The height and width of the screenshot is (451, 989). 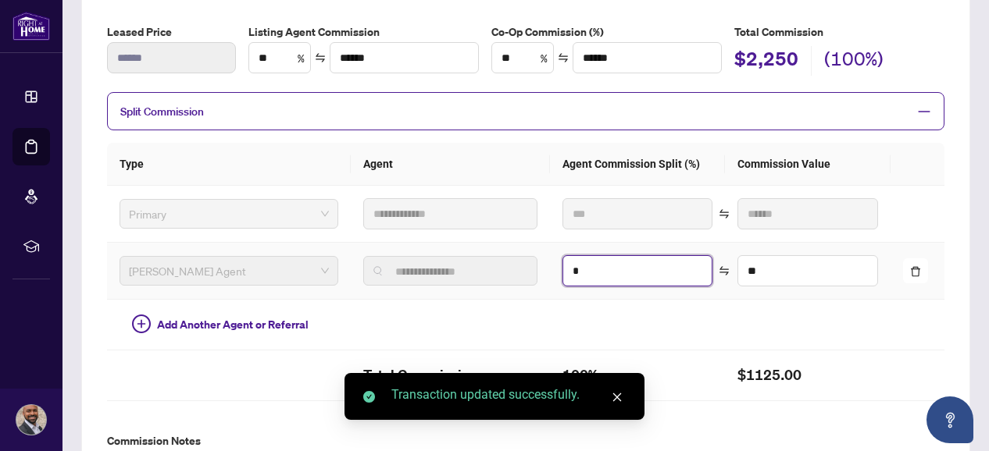 I want to click on a: Close, so click(x=617, y=398).